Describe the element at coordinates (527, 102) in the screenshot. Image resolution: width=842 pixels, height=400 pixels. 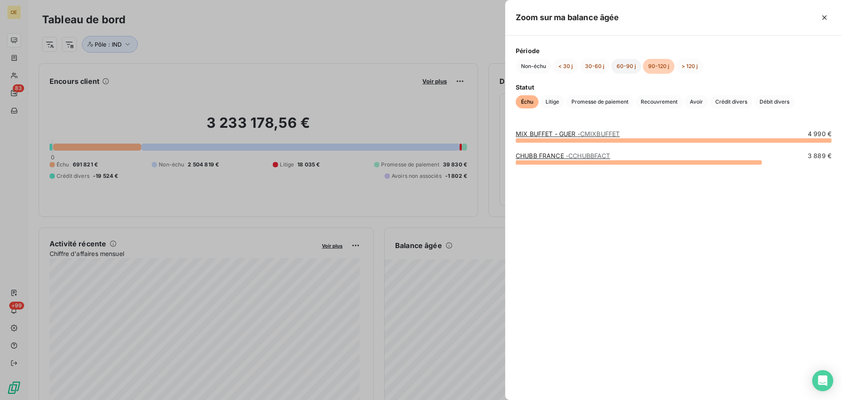
I see `span: Échu` at that location.